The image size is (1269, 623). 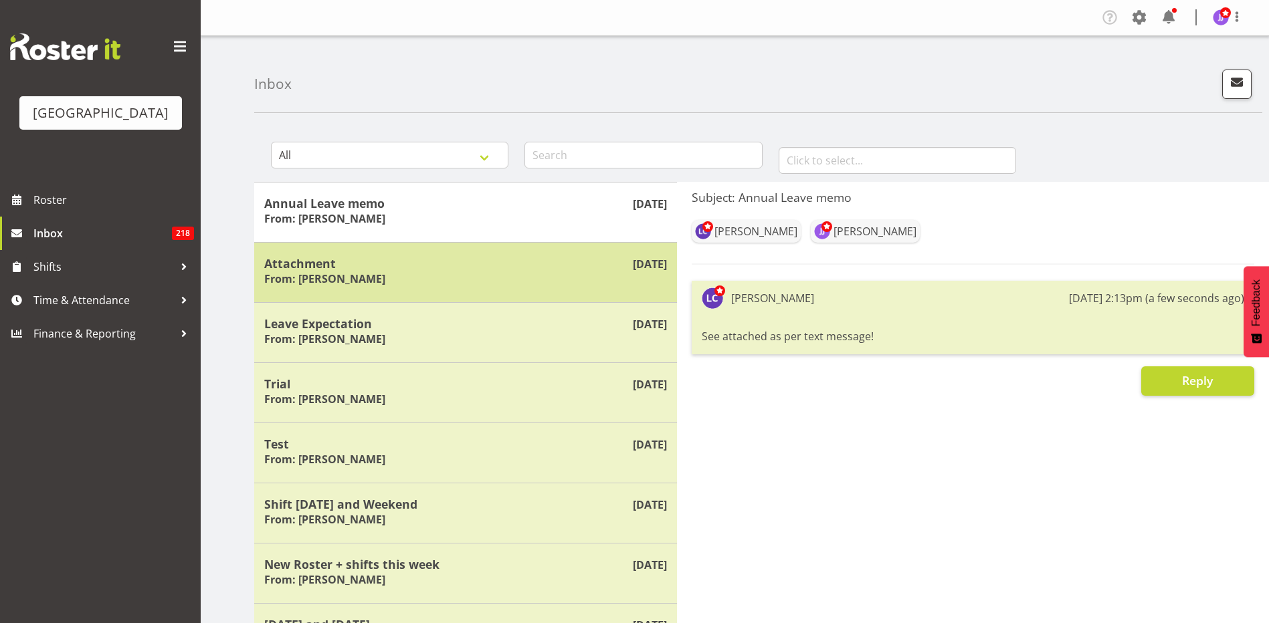 I want to click on button: Reply, so click(x=1197, y=381).